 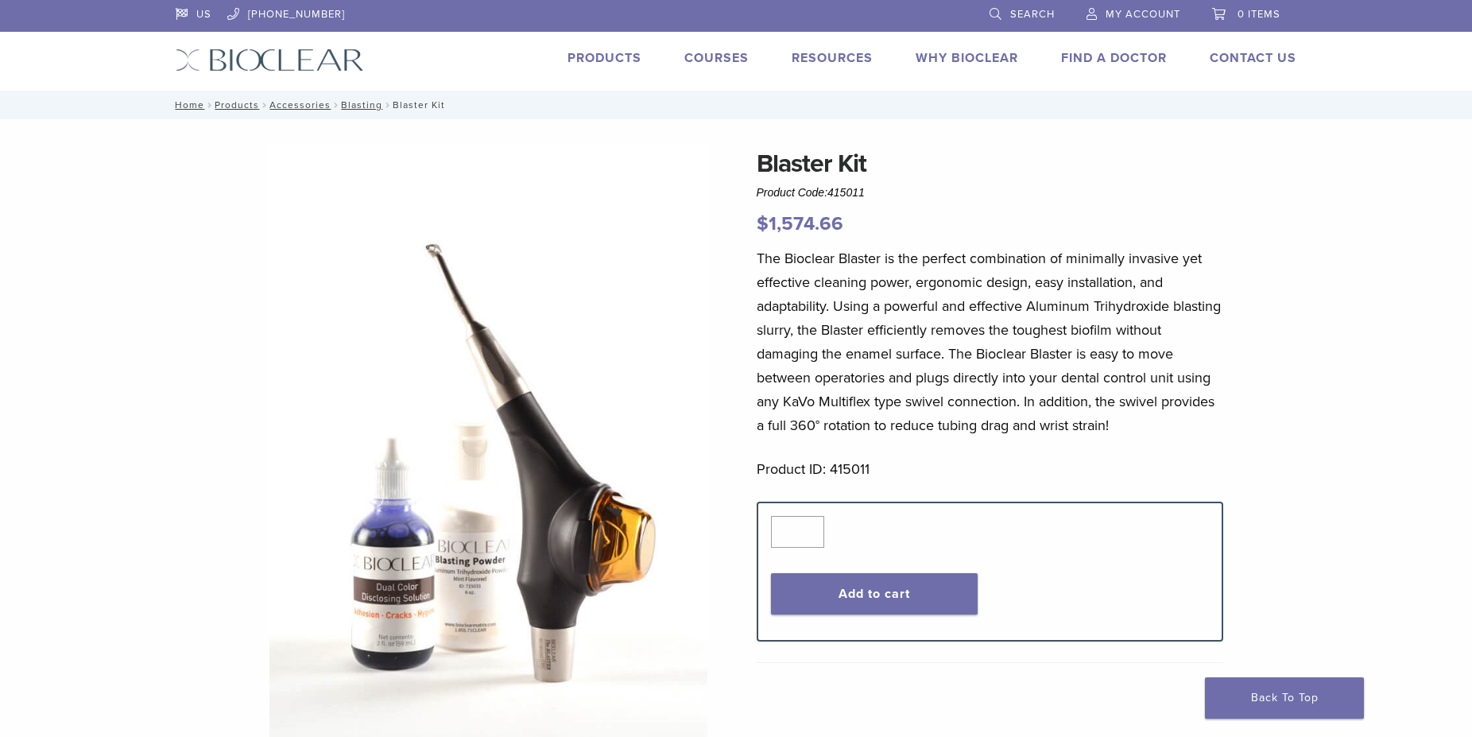 I want to click on button: Add to cart, so click(x=874, y=594).